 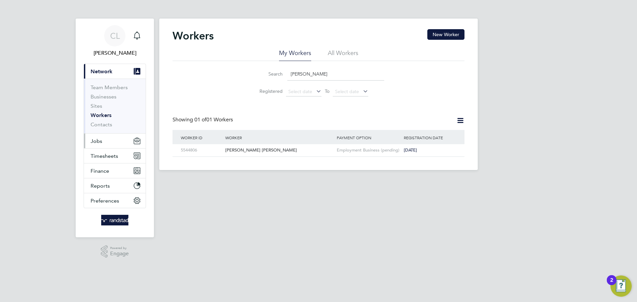 What do you see at coordinates (369, 138) in the screenshot?
I see `div: Payment Option` at bounding box center [369, 138].